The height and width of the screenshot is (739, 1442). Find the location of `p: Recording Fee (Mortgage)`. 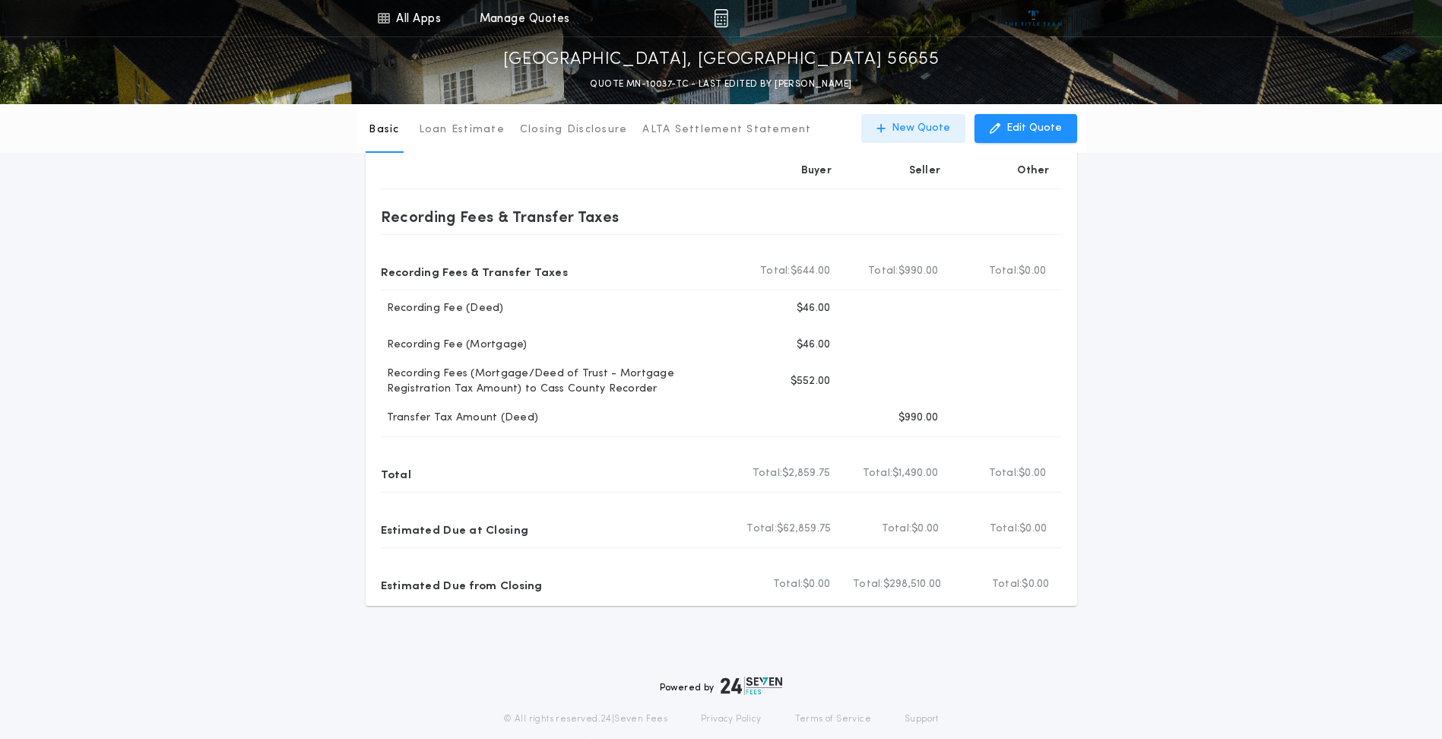

p: Recording Fee (Mortgage) is located at coordinates (454, 345).